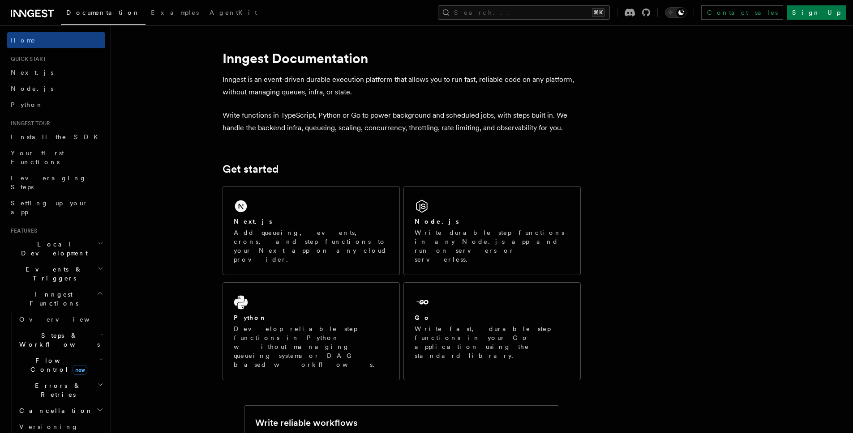 Image resolution: width=853 pixels, height=433 pixels. Describe the element at coordinates (56, 299) in the screenshot. I see `button: Inngest Functions` at that location.